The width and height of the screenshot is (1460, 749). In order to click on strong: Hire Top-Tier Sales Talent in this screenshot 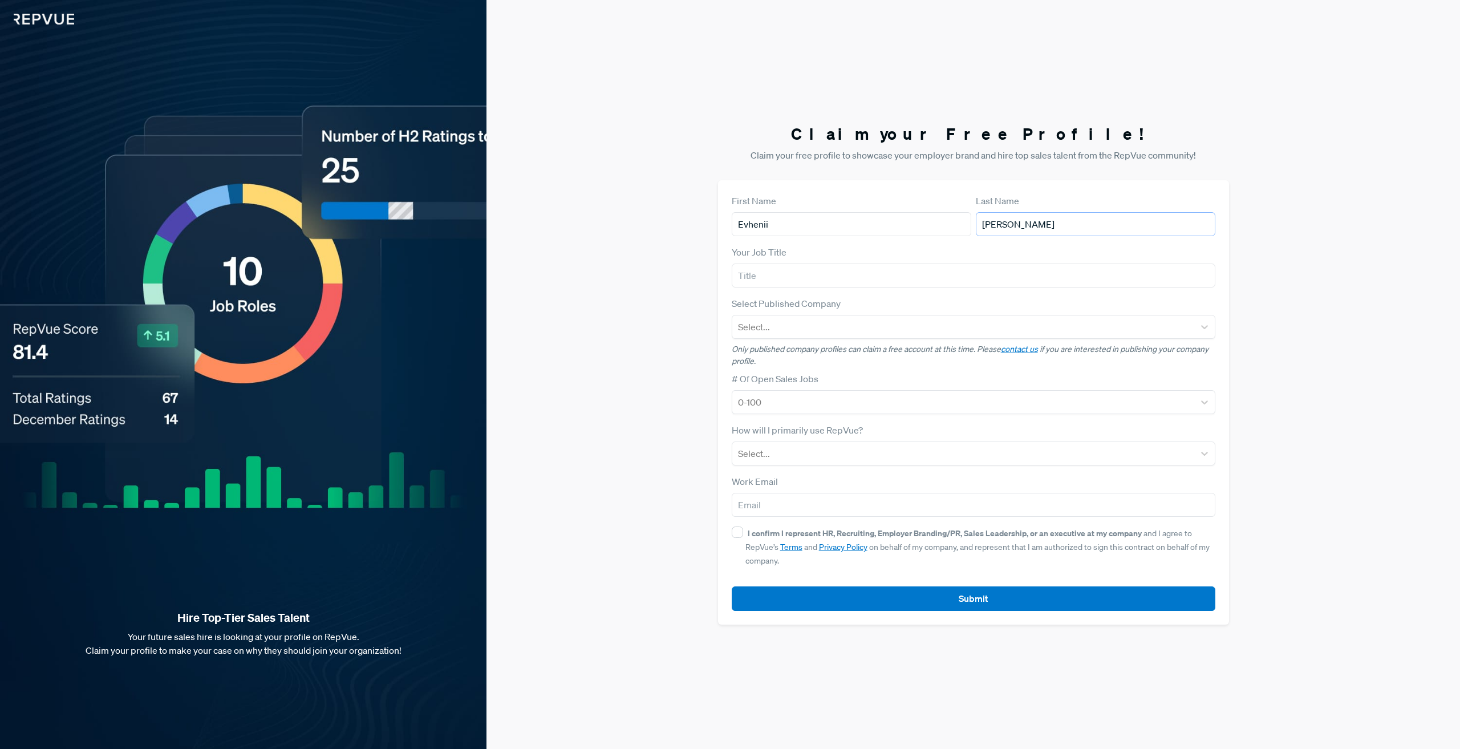, I will do `click(243, 618)`.